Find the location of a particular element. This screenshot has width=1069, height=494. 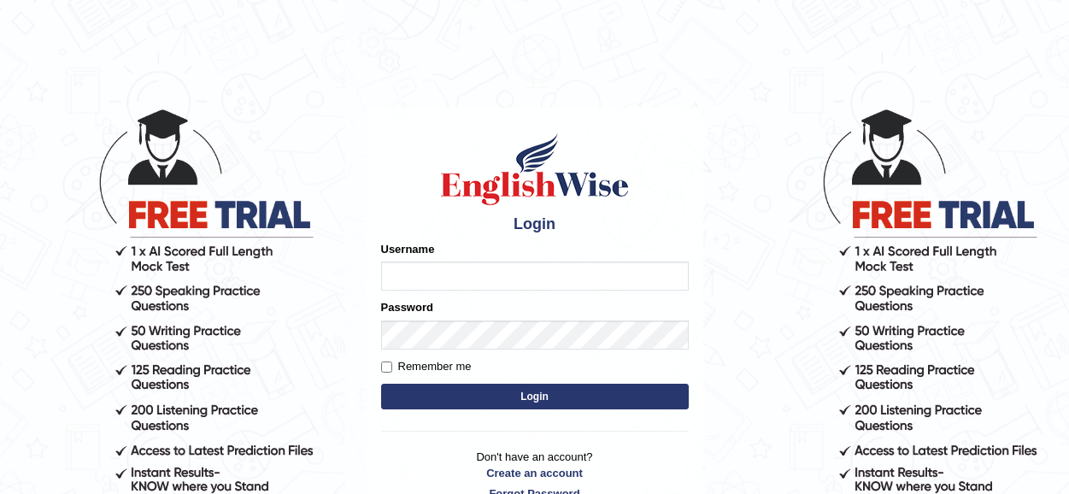

a: Create an account is located at coordinates (535, 473).